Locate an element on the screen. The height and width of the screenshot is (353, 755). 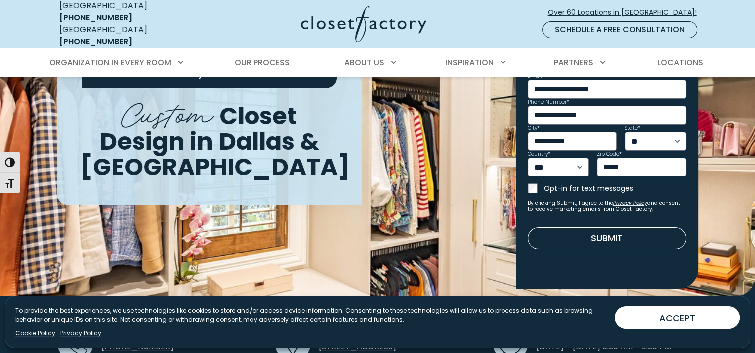
a: Schedule a Free Consultation is located at coordinates (620, 30).